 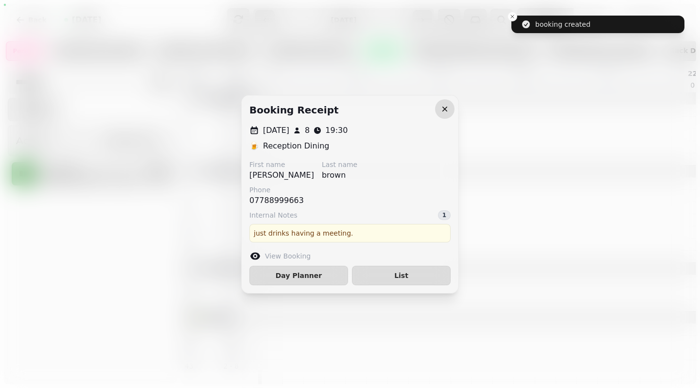 What do you see at coordinates (401, 275) in the screenshot?
I see `button: List` at bounding box center [401, 275].